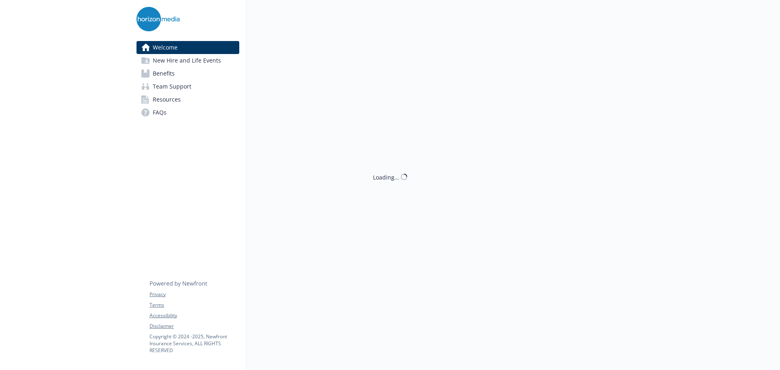  What do you see at coordinates (188, 61) in the screenshot?
I see `a: New Hire and Life Events` at bounding box center [188, 61].